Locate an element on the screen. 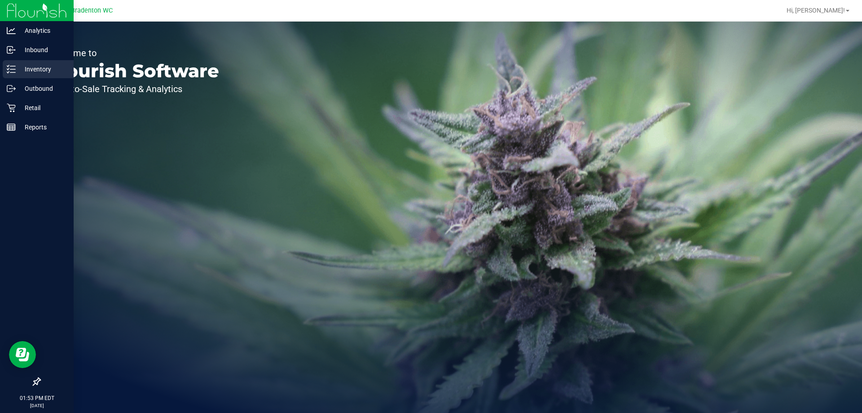 This screenshot has height=413, width=862. inline-svg: Inventory is located at coordinates (11, 69).